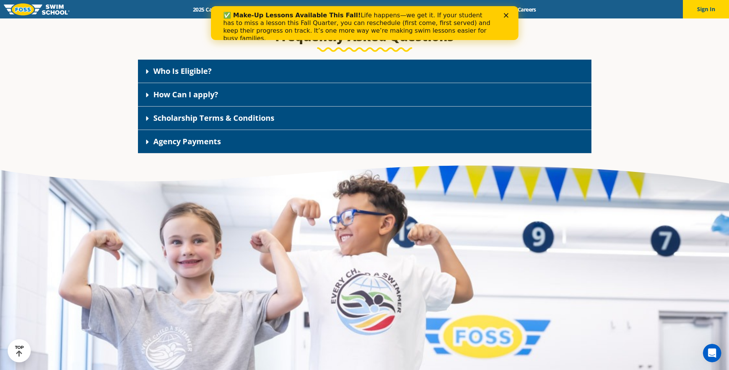 The height and width of the screenshot is (370, 729). Describe the element at coordinates (183, 71) in the screenshot. I see `a: Who Is Eligible?` at that location.